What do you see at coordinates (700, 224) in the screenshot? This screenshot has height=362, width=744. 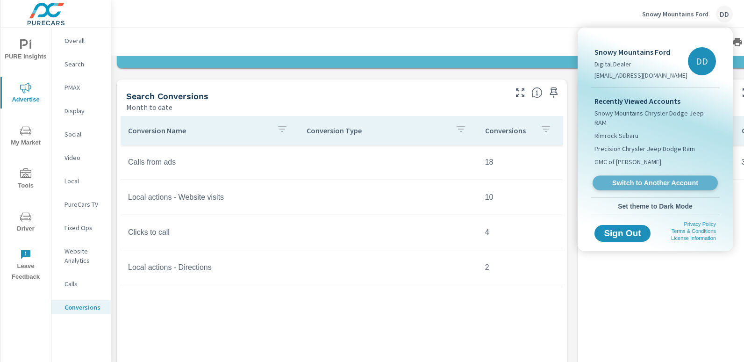 I see `a: Privacy Policy` at bounding box center [700, 224].